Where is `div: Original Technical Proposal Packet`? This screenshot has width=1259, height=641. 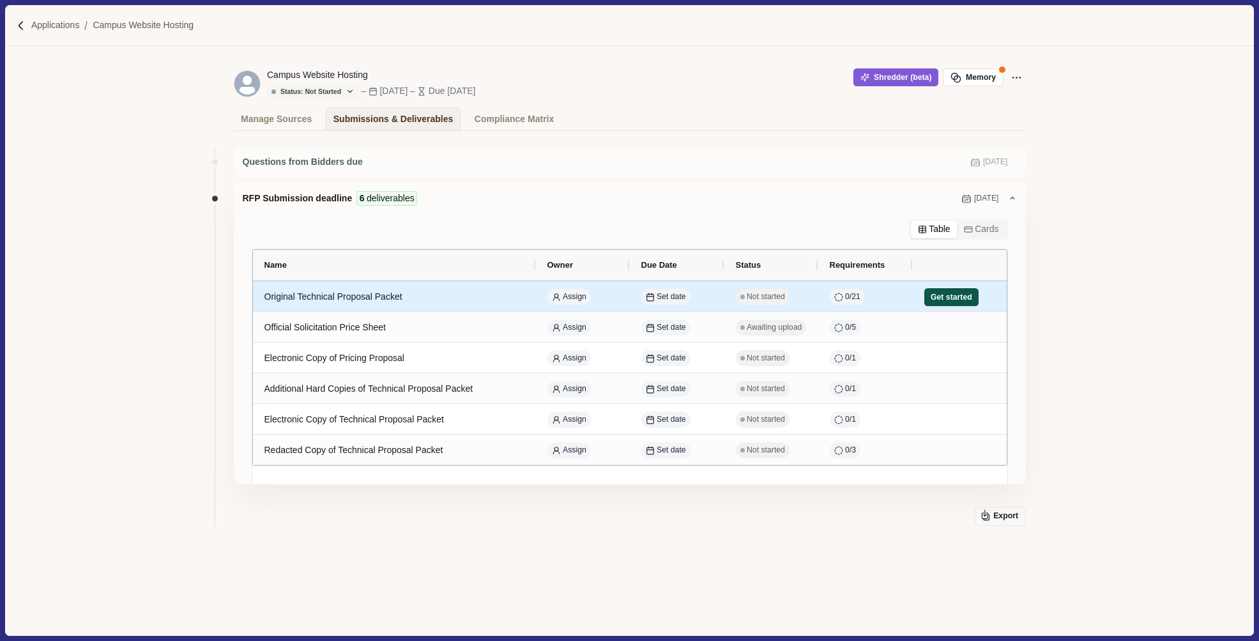
div: Original Technical Proposal Packet is located at coordinates (394, 296).